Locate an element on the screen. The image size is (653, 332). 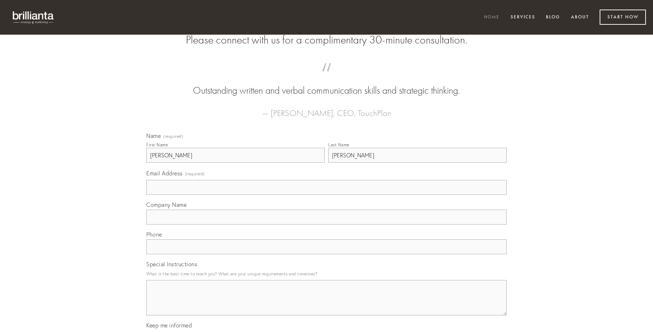
a: Home is located at coordinates (492, 17).